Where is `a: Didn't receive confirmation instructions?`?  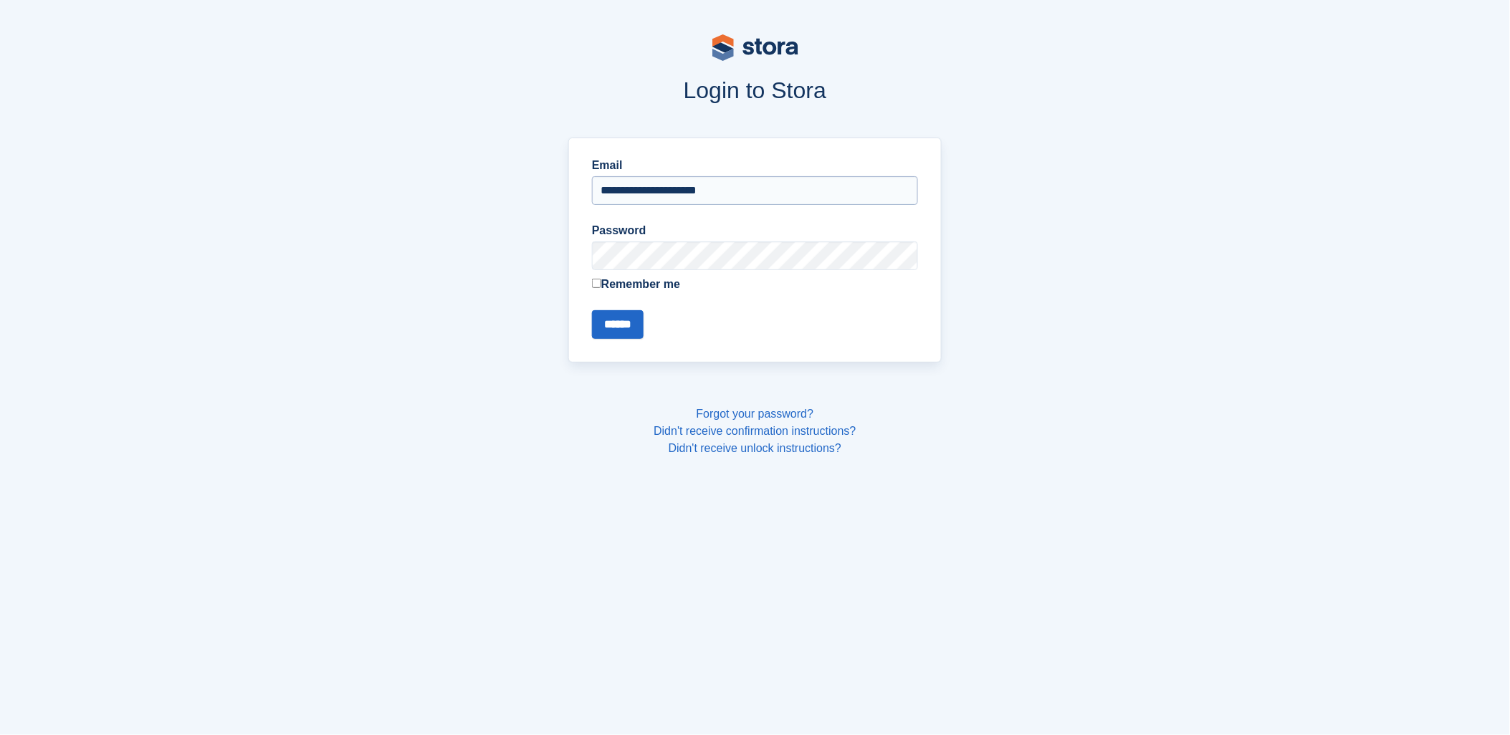 a: Didn't receive confirmation instructions? is located at coordinates (755, 431).